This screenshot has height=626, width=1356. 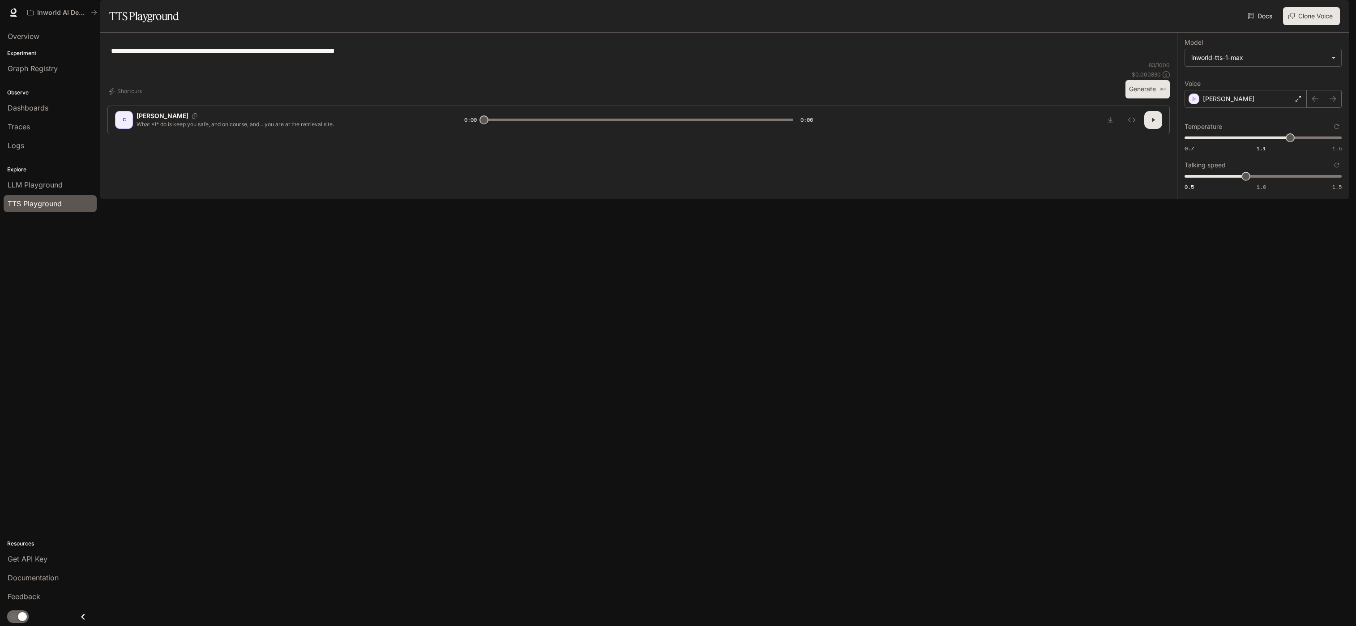 I want to click on span: 0.5, so click(x=1189, y=187).